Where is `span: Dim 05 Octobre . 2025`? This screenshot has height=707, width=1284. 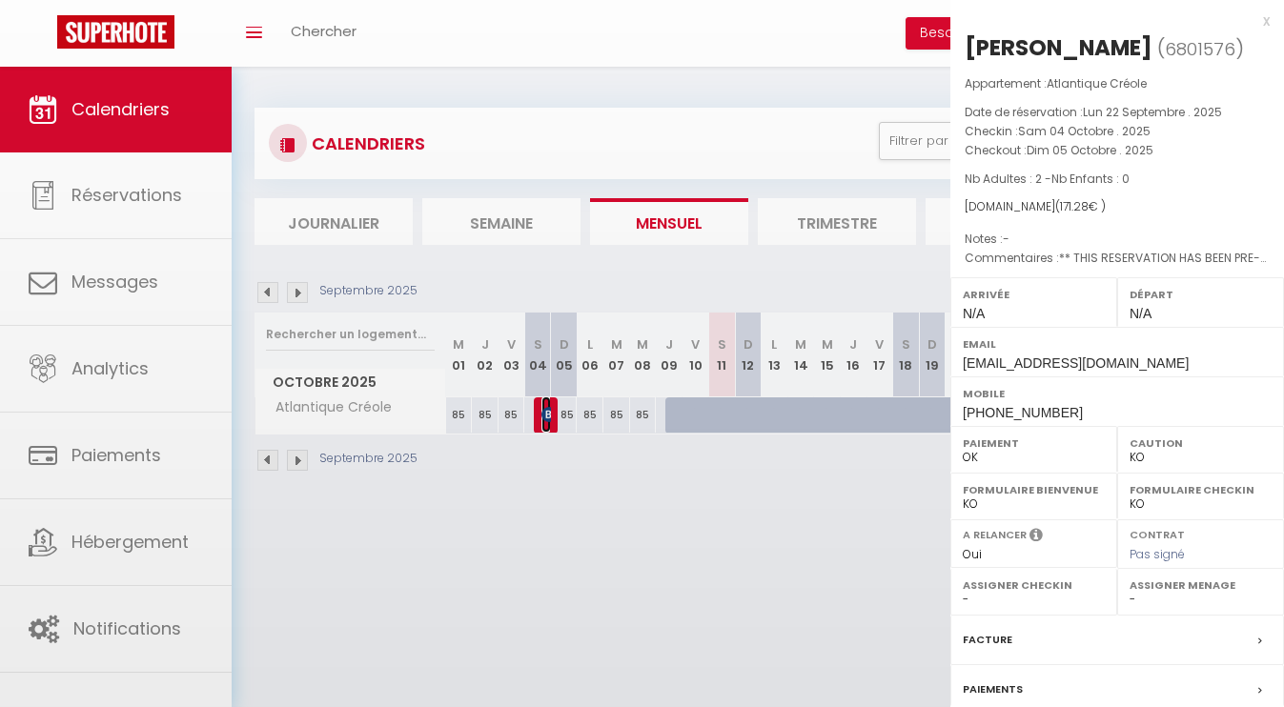 span: Dim 05 Octobre . 2025 is located at coordinates (1090, 150).